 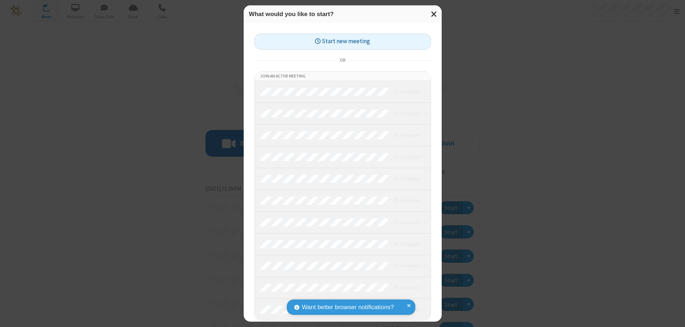 What do you see at coordinates (343, 41) in the screenshot?
I see `button: Start new meeting` at bounding box center [343, 41].